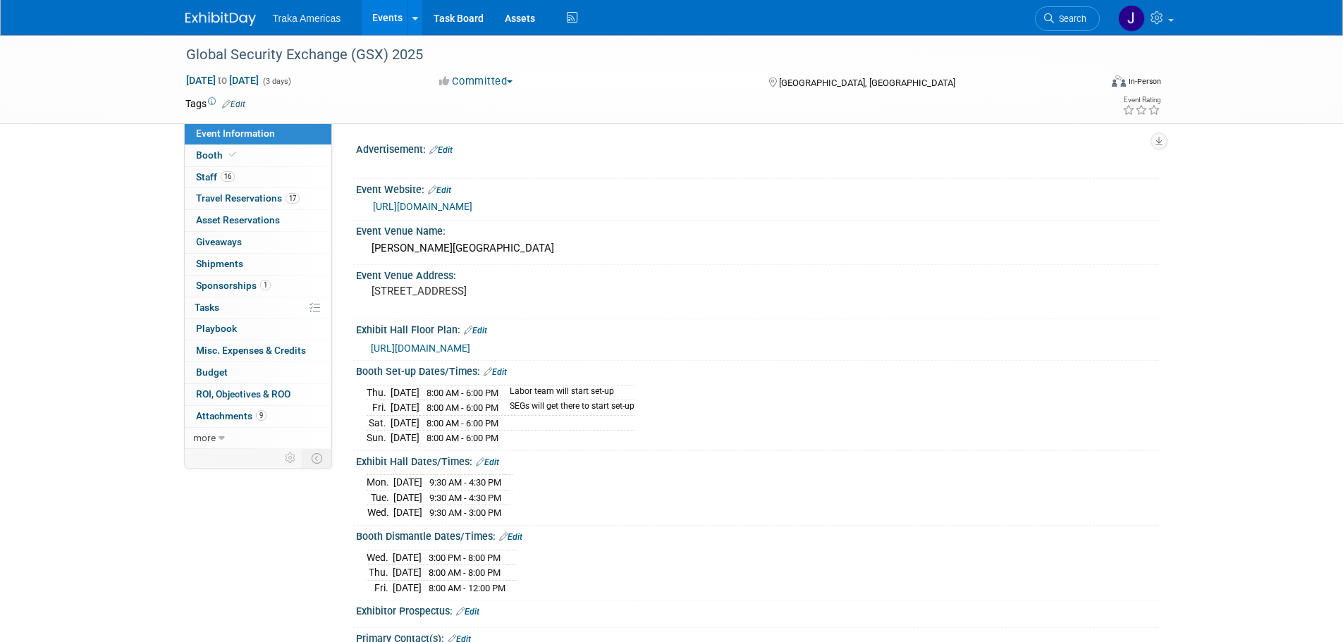  I want to click on span: Asset Reservations, so click(238, 220).